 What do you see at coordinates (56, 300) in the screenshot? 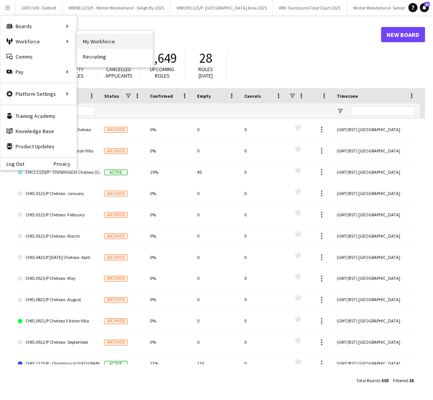
I see `a: CHEL0822/P Chelsea- August` at bounding box center [56, 300].